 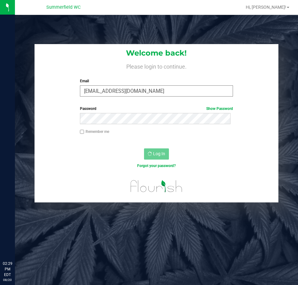 What do you see at coordinates (156, 66) in the screenshot?
I see `h4: Please login to continue.` at bounding box center [156, 66].